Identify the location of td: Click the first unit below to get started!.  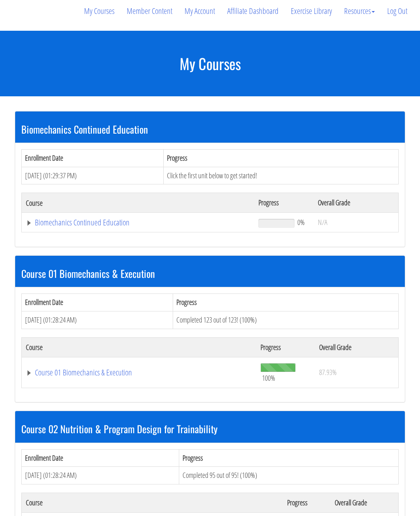
(281, 176).